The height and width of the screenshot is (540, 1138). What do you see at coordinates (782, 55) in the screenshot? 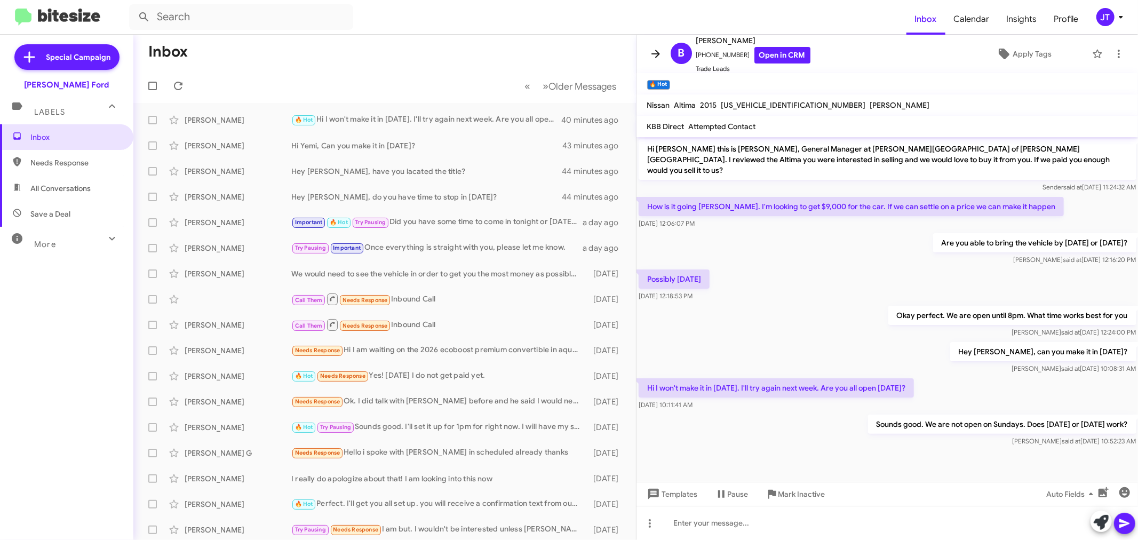
I see `a: Open in CRM` at bounding box center [782, 55].